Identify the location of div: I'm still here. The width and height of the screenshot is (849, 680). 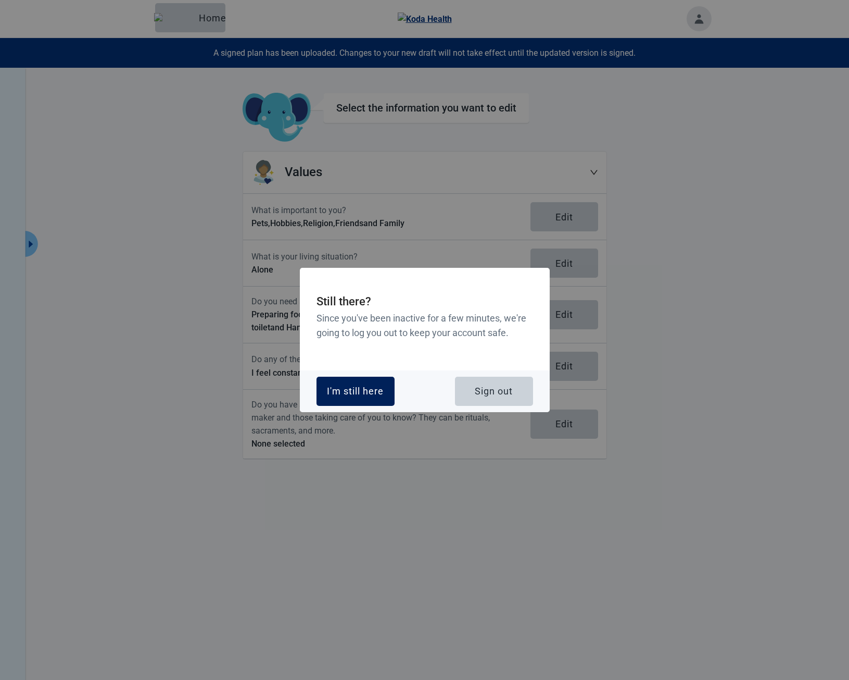
(355, 391).